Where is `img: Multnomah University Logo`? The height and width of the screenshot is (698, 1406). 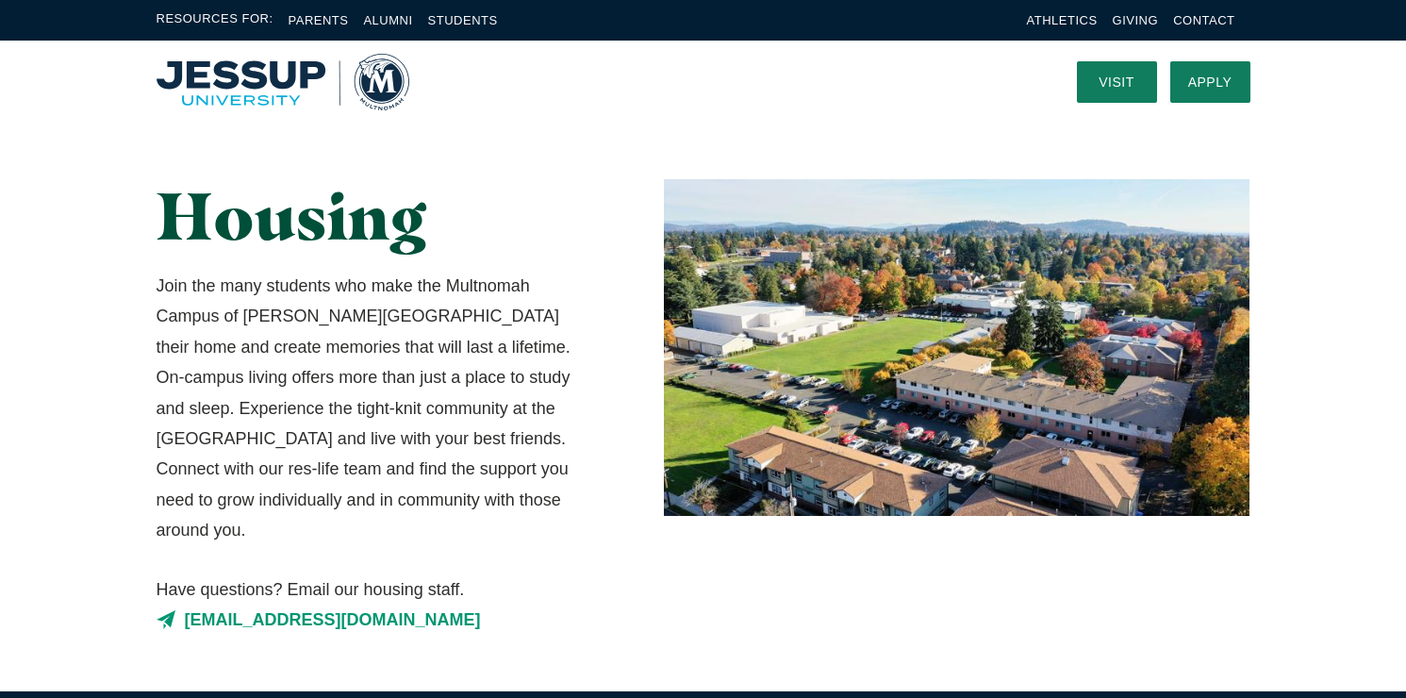
img: Multnomah University Logo is located at coordinates (283, 82).